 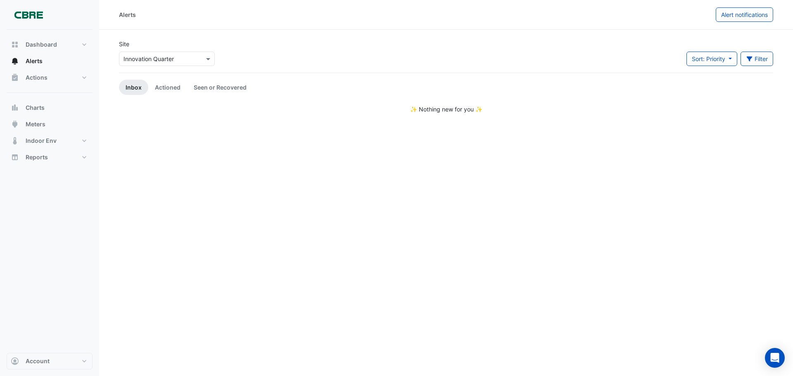 What do you see at coordinates (15, 141) in the screenshot?
I see `app-icon: Indoor Env` at bounding box center [15, 141].